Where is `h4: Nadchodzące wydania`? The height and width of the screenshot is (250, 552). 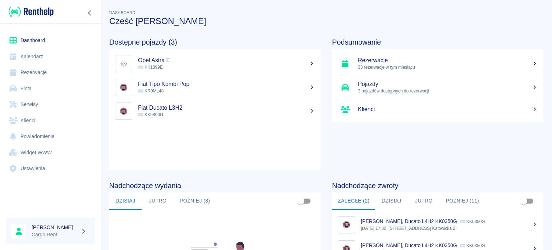
h4: Nadchodzące wydania is located at coordinates (215, 186).